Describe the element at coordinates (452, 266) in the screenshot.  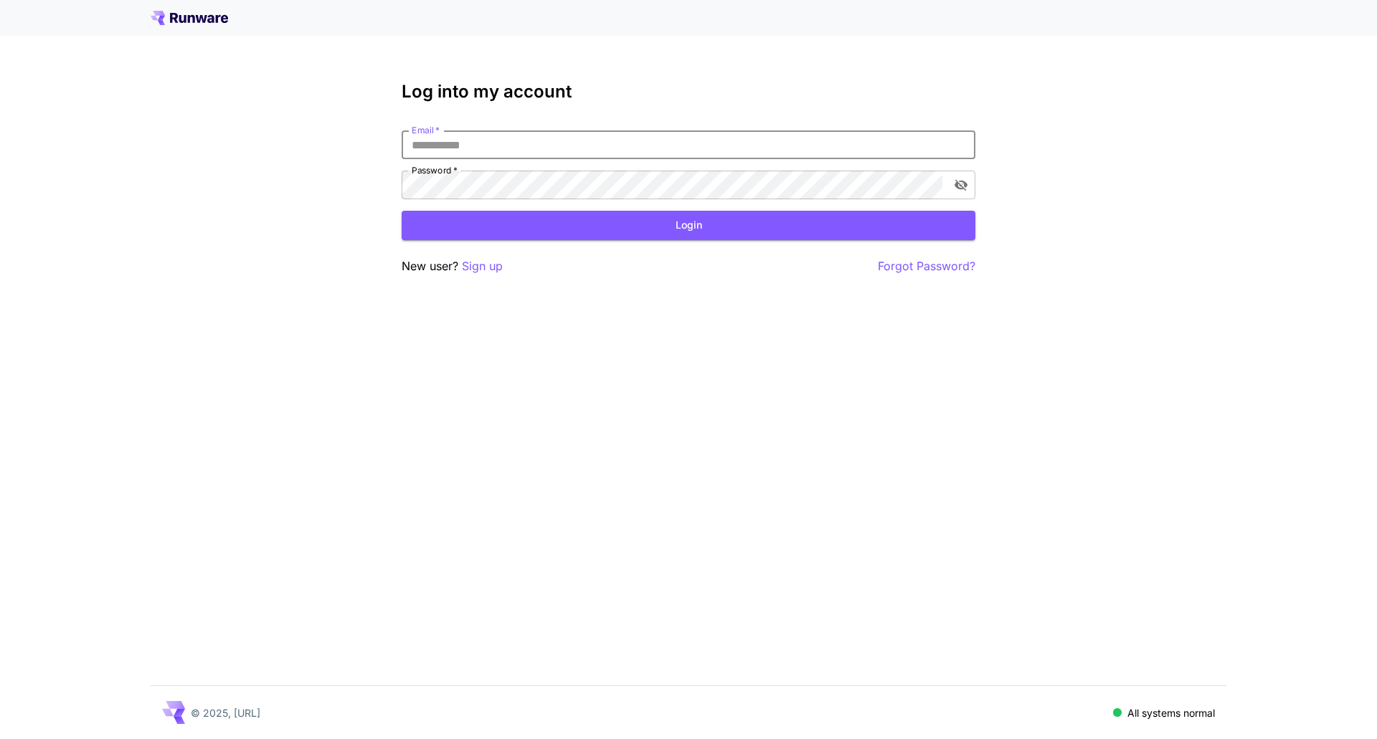
I see `p: New user?` at that location.